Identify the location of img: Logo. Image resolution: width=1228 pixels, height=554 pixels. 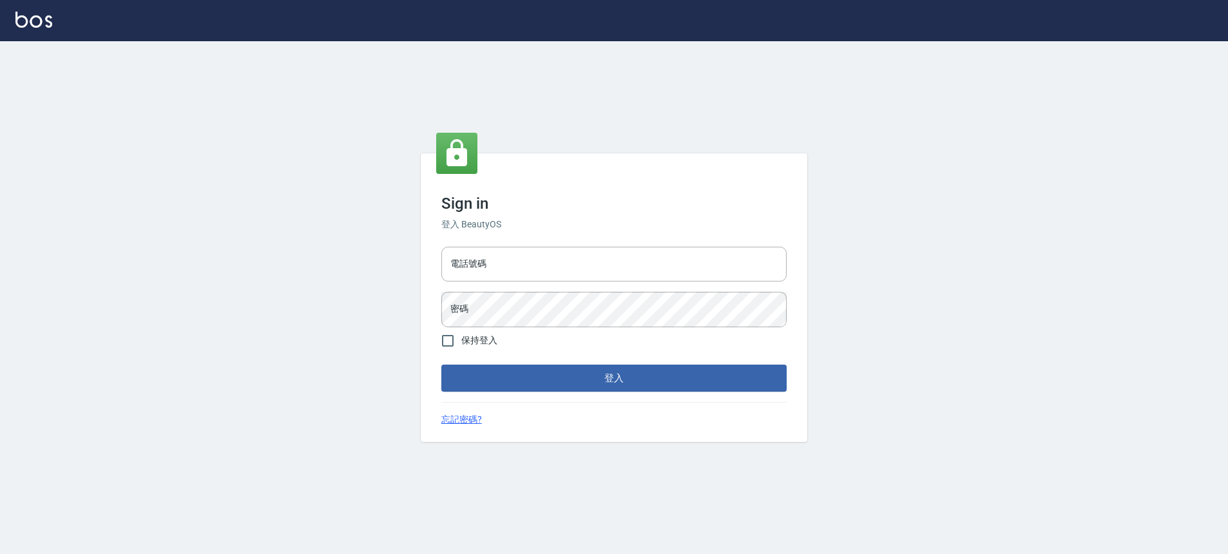
(34, 19).